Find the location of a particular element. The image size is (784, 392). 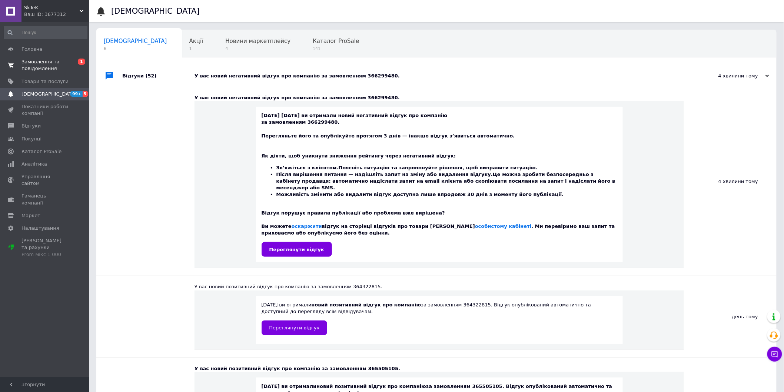

span: Маркет is located at coordinates (31, 216).